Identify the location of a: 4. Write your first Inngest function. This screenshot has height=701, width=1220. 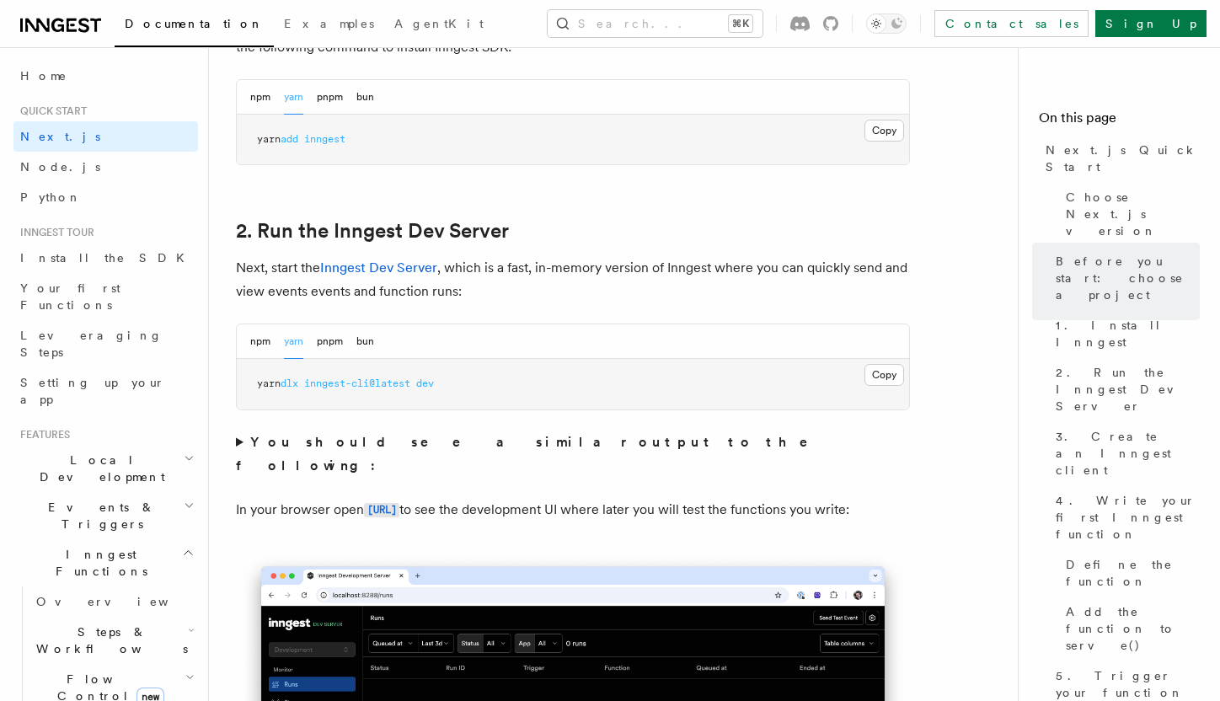
(1124, 517).